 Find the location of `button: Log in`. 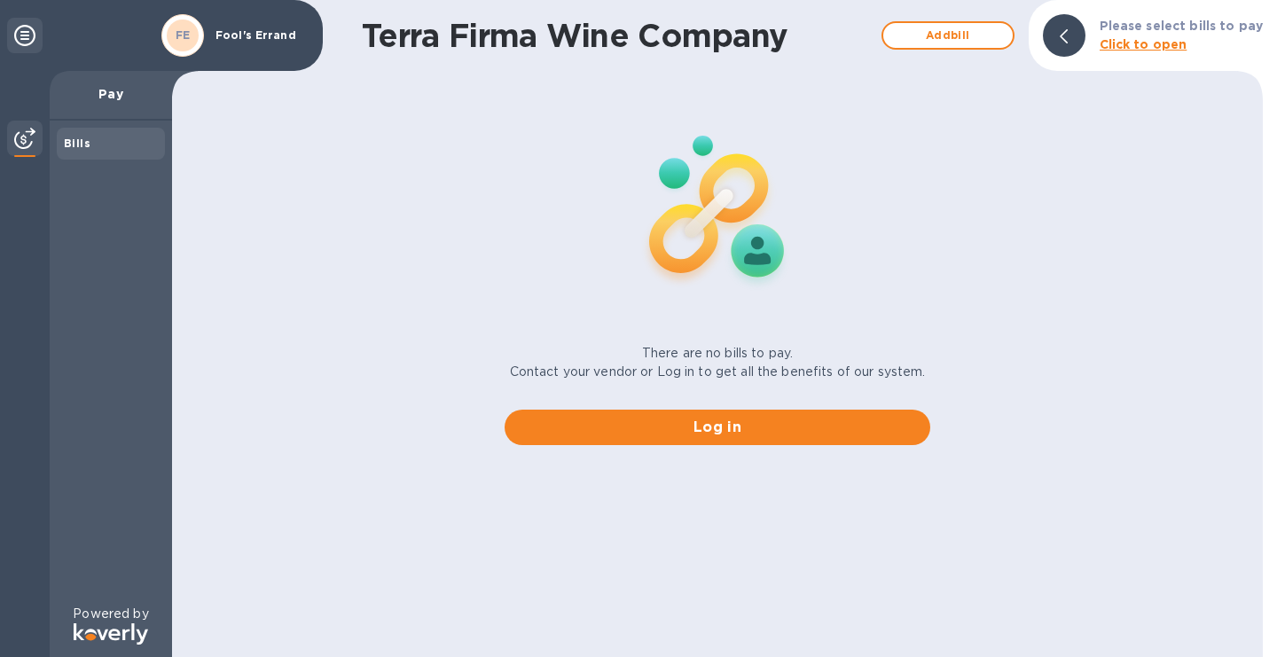

button: Log in is located at coordinates (717, 427).